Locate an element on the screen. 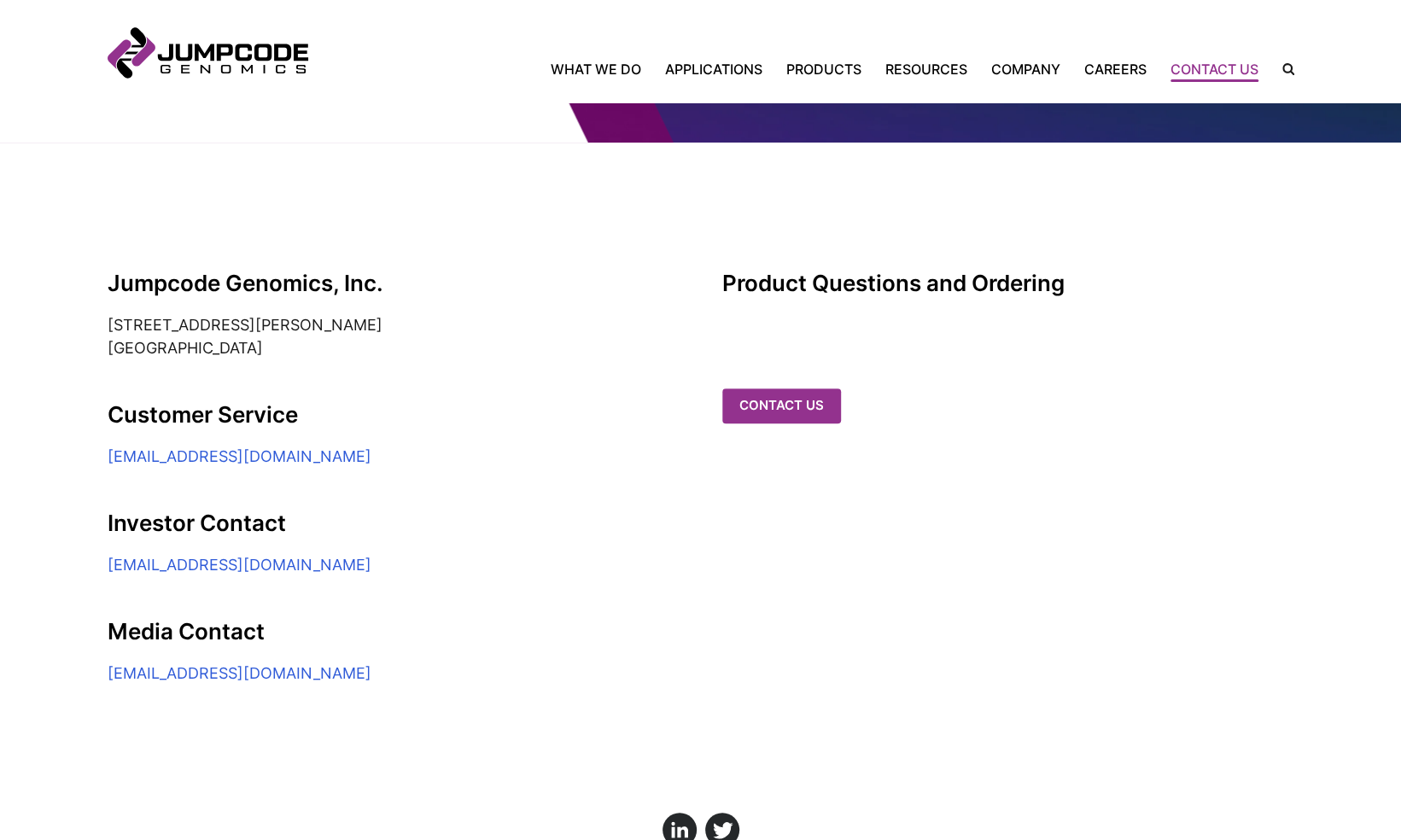 The image size is (1401, 840). a: Careers is located at coordinates (1114, 70).